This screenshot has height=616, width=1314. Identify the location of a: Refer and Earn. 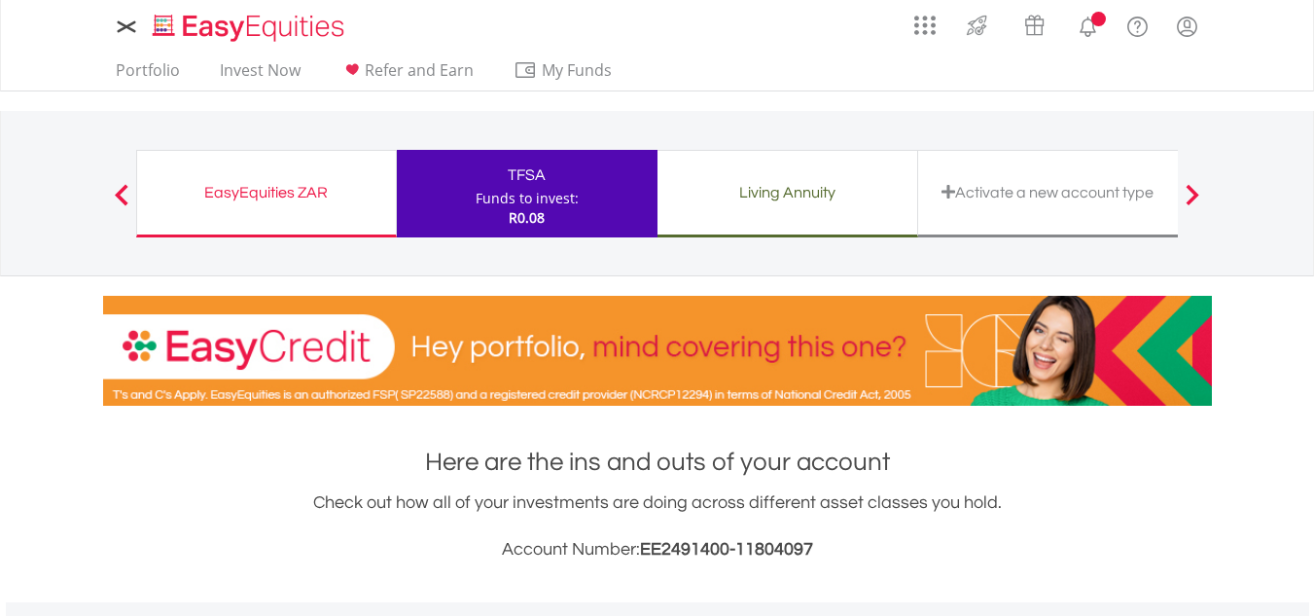
(407, 75).